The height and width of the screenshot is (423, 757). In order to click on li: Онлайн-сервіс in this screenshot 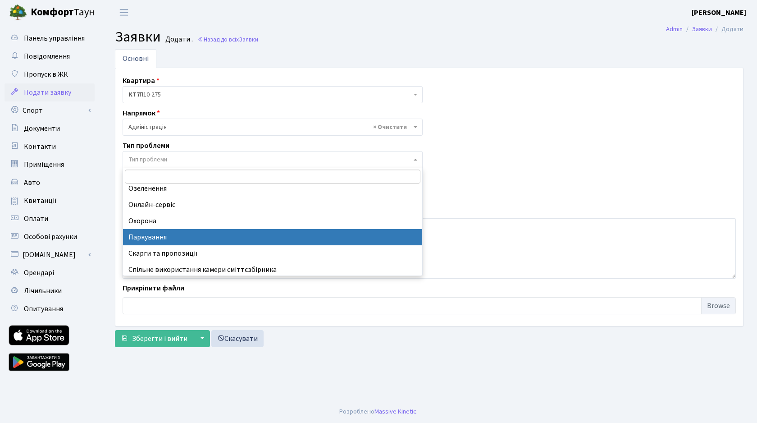, I will do `click(273, 205)`.